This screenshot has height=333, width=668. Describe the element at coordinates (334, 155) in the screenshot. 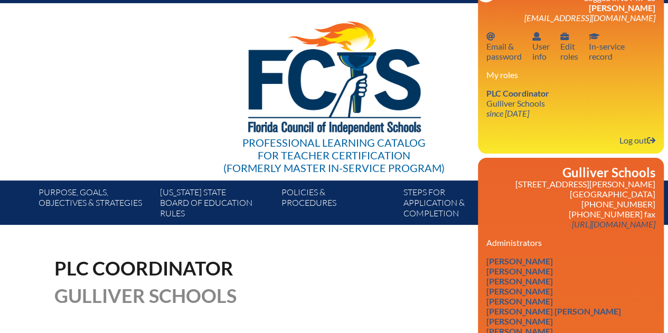

I see `span: for Teacher Certification` at that location.